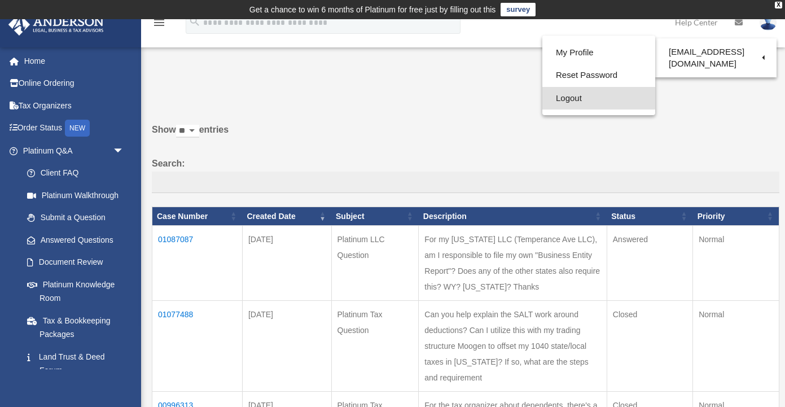 The width and height of the screenshot is (785, 407). I want to click on td: Can you help explain the SALT work around deductions? Can I utilize this with my trading structur..., so click(513, 346).